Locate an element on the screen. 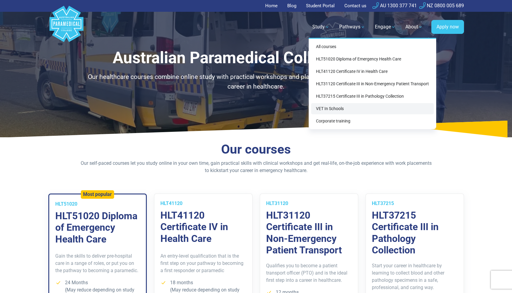  span: HLT31120 is located at coordinates (277, 203).